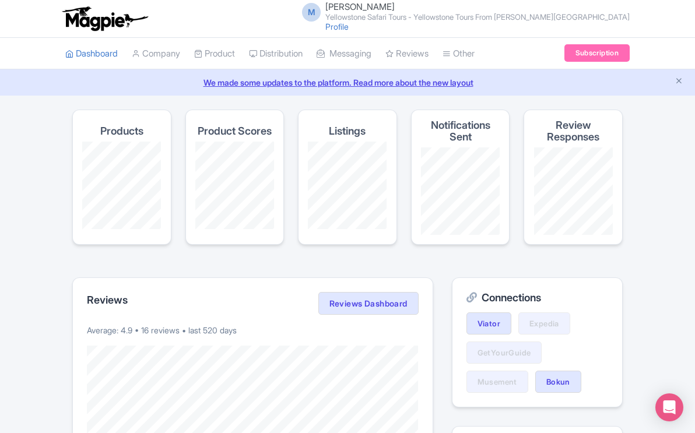 Image resolution: width=695 pixels, height=433 pixels. Describe the element at coordinates (669, 407) in the screenshot. I see `div: Open Intercom Messenger` at that location.